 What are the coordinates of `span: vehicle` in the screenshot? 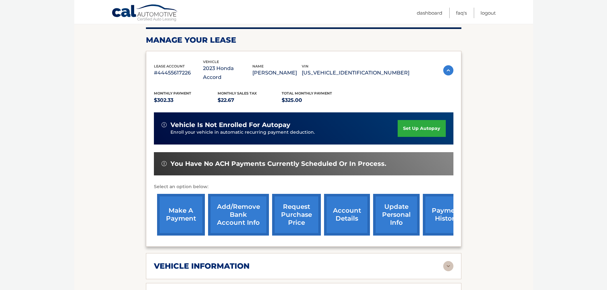 It's located at (211, 62).